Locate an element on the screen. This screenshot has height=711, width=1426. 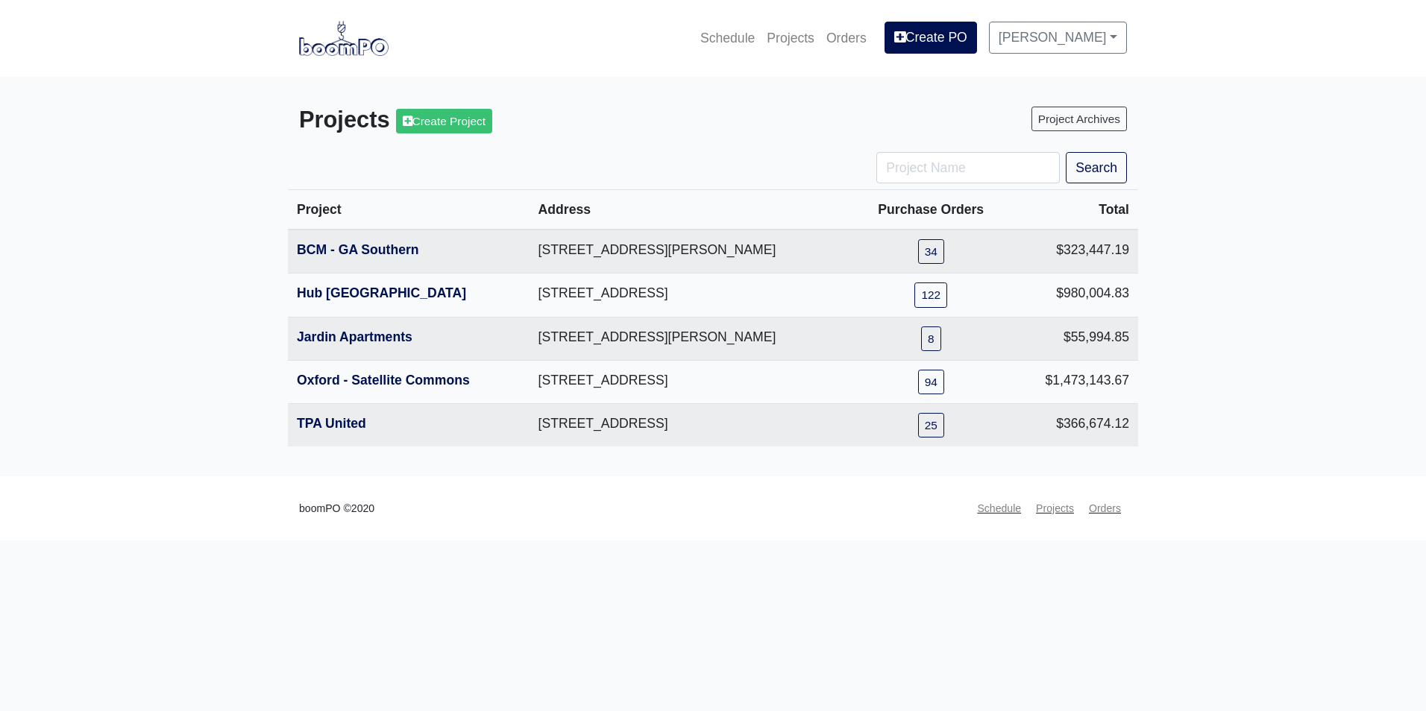
h3: Projects is located at coordinates (500, 120).